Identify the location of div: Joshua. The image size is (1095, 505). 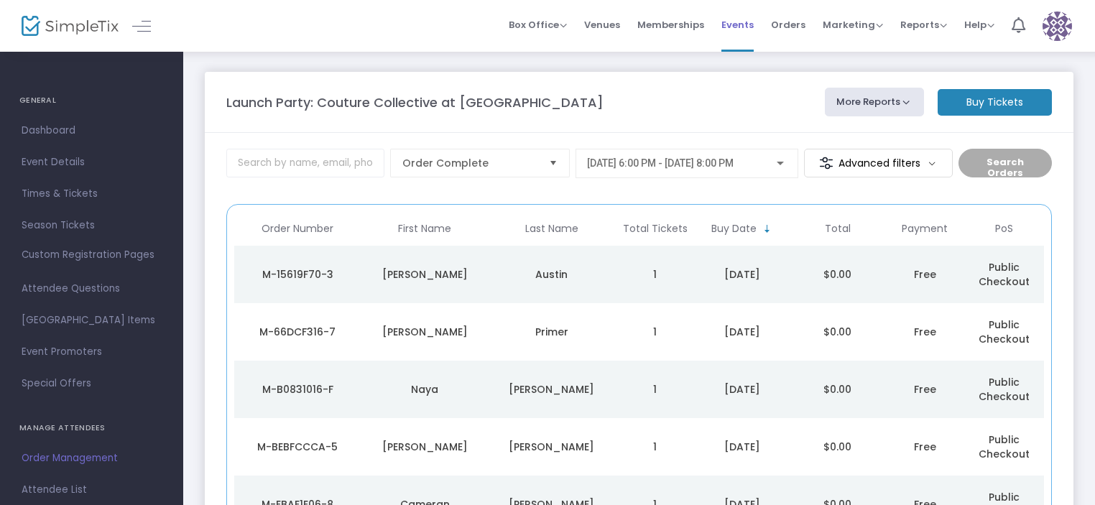
(424, 447).